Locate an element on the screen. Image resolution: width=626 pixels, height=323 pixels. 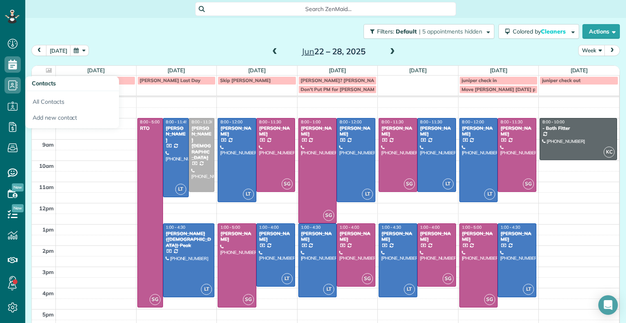
h2: 22 – 28, 2025 is located at coordinates (334, 51).